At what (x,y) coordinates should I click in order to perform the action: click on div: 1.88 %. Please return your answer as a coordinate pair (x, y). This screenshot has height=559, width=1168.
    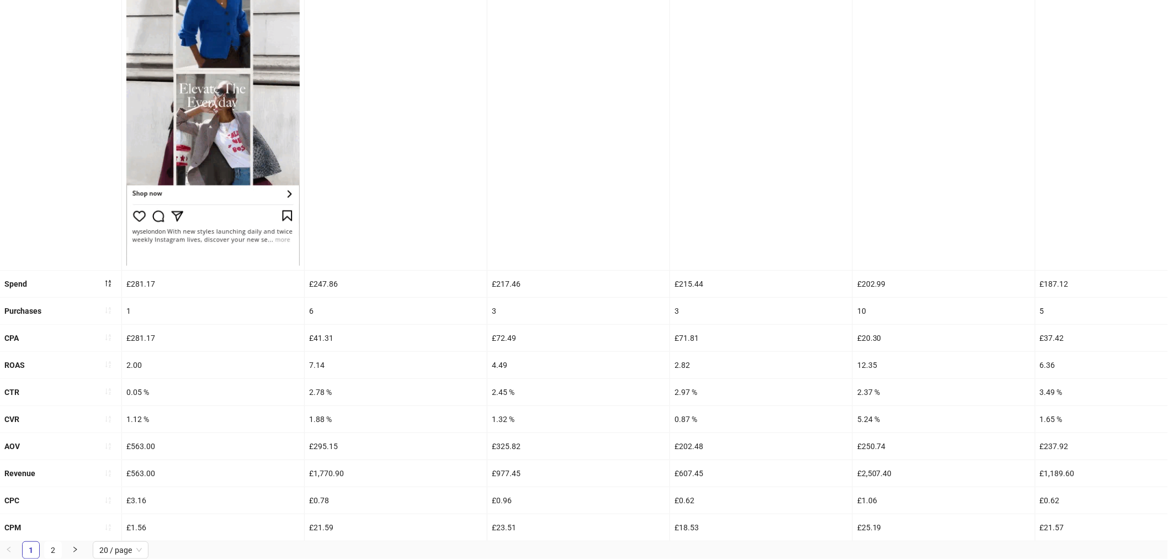
    Looking at the image, I should click on (396, 419).